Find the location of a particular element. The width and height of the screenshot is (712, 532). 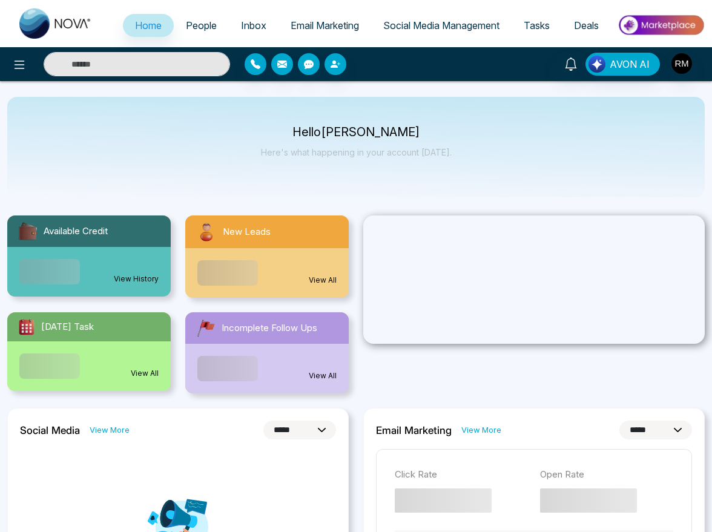

img: Lead Flow is located at coordinates (597, 64).